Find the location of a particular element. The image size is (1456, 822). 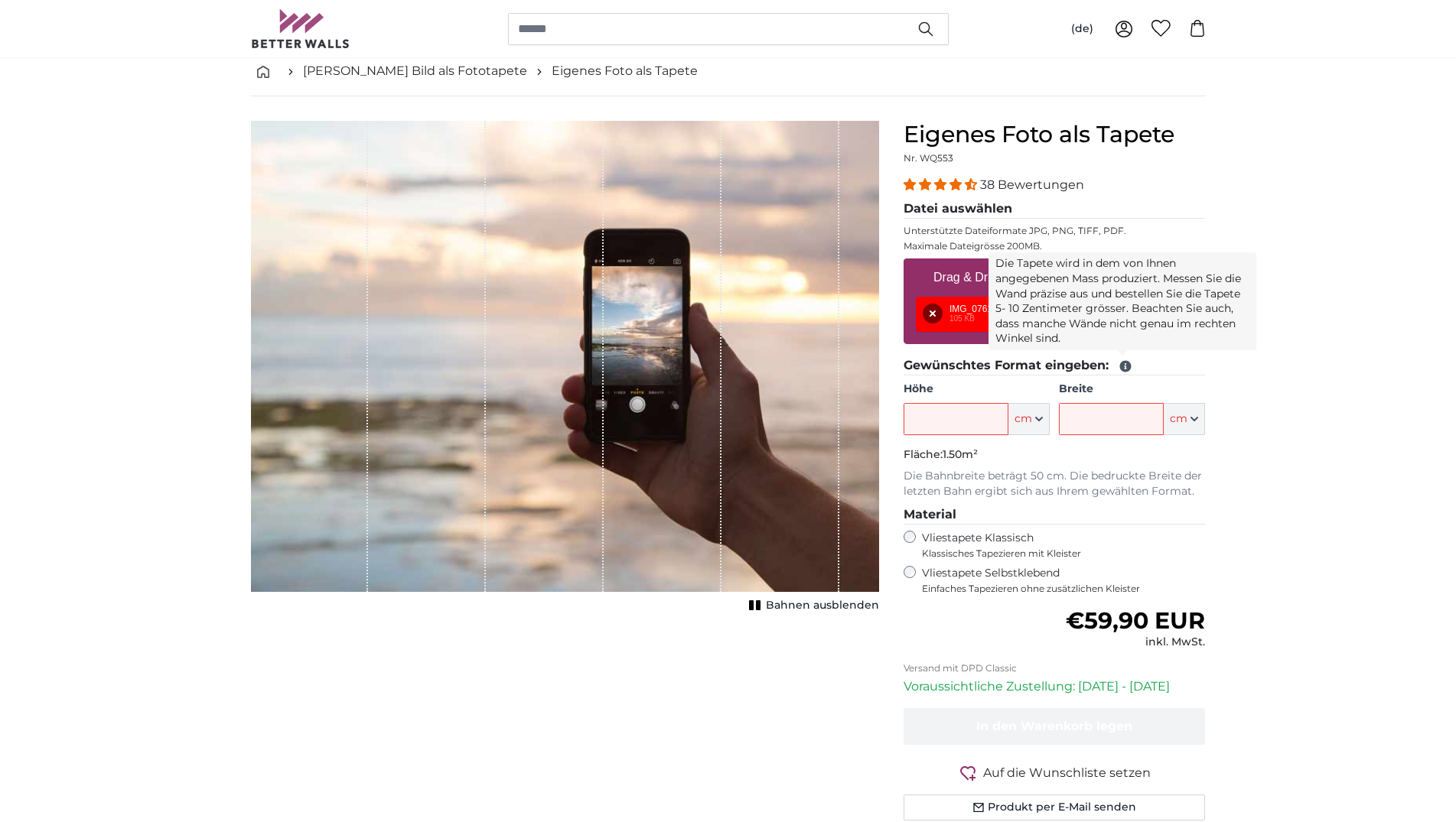

div: inkl. MwSt. is located at coordinates (1135, 642).